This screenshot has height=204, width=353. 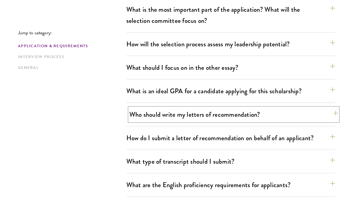 What do you see at coordinates (231, 15) in the screenshot?
I see `button: What is the most important part of the application? What will the selection committee focus on?` at bounding box center [231, 15].